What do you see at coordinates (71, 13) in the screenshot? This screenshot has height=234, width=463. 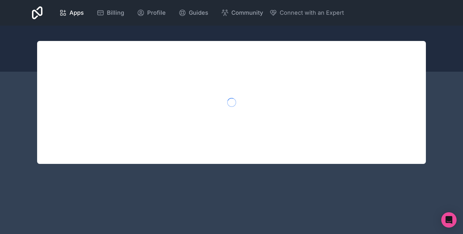 I see `a: Apps` at bounding box center [71, 13].